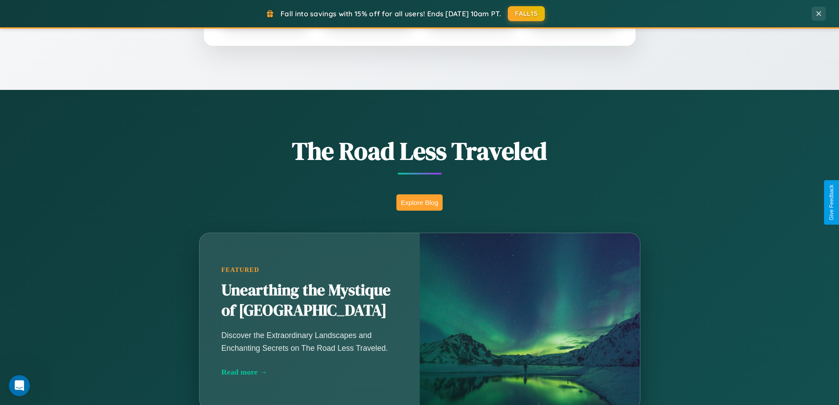 This screenshot has height=405, width=839. Describe the element at coordinates (310, 341) in the screenshot. I see `p: Discover the Extraordinary Landscapes and Enchanting Secrets on The Road Less Traveled.` at that location.